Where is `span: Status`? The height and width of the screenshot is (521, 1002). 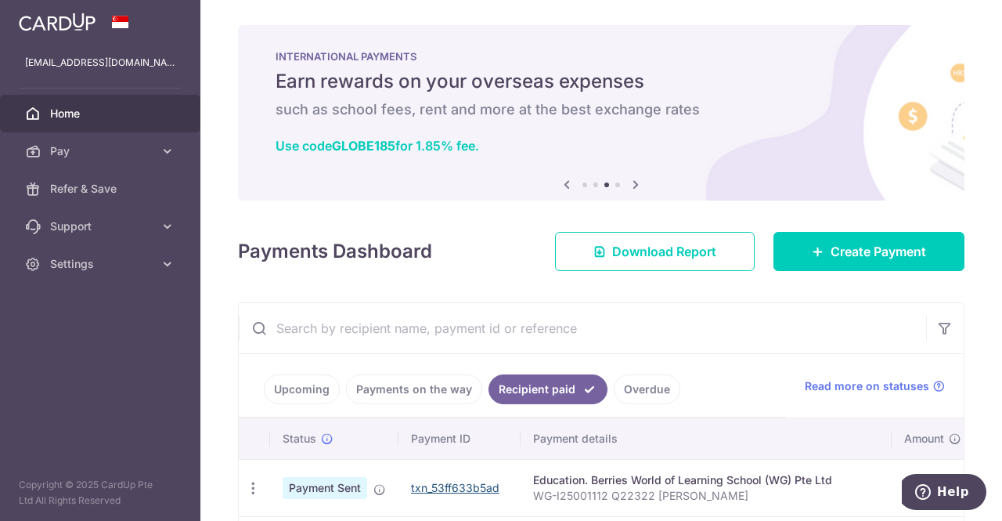
span: Status is located at coordinates (299, 438).